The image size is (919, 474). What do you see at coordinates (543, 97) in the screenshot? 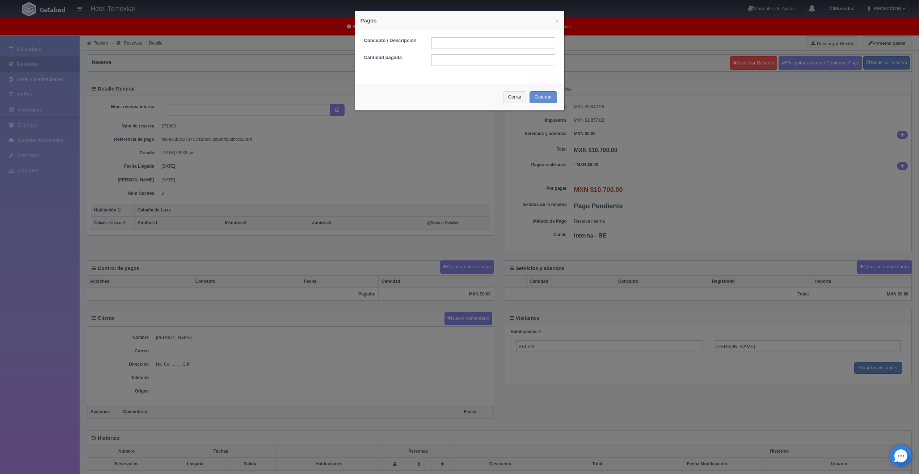
I see `button: Guardar` at bounding box center [543, 97].